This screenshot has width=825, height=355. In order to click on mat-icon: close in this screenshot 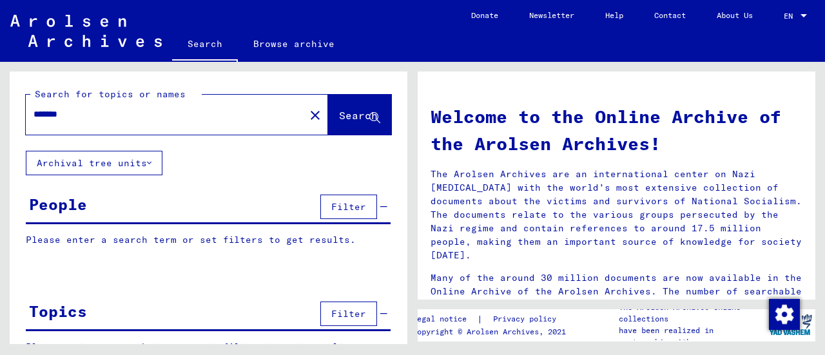, I will do `click(315, 115)`.